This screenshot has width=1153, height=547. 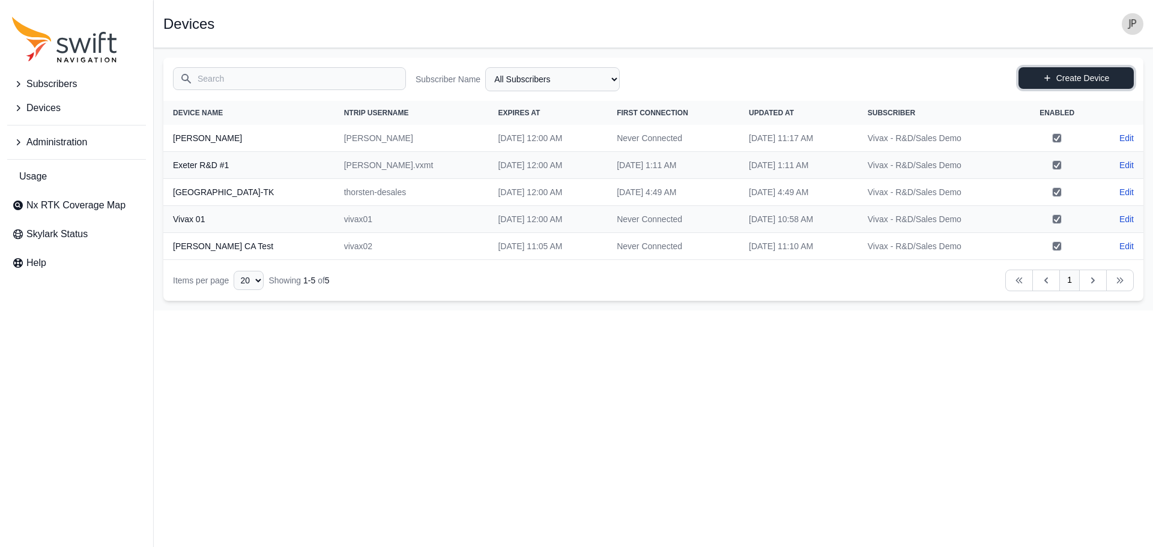 I want to click on td: thorsten-desales, so click(x=411, y=192).